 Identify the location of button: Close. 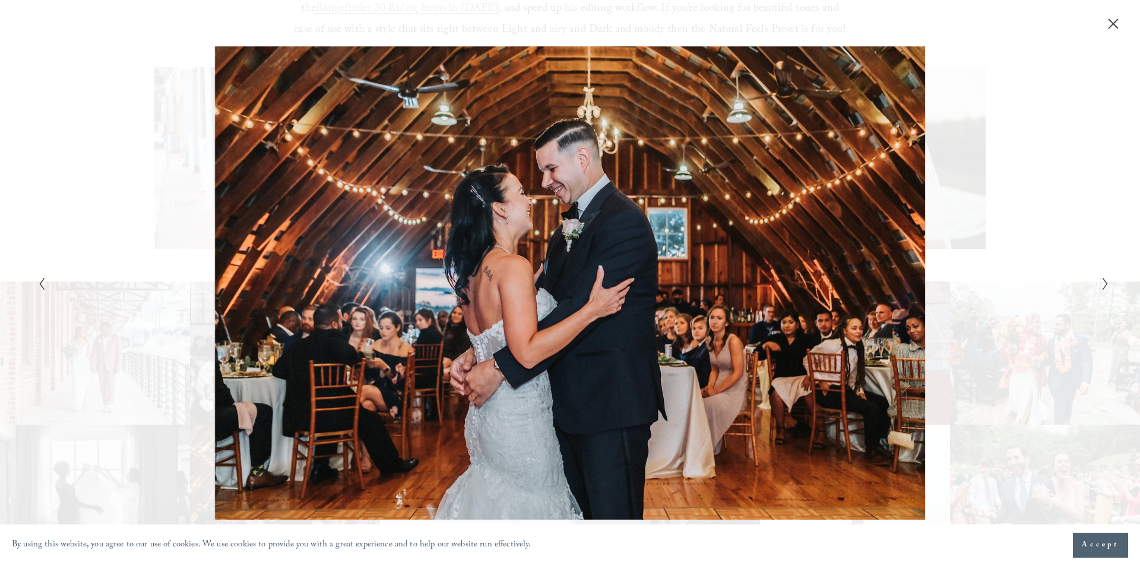
(1113, 24).